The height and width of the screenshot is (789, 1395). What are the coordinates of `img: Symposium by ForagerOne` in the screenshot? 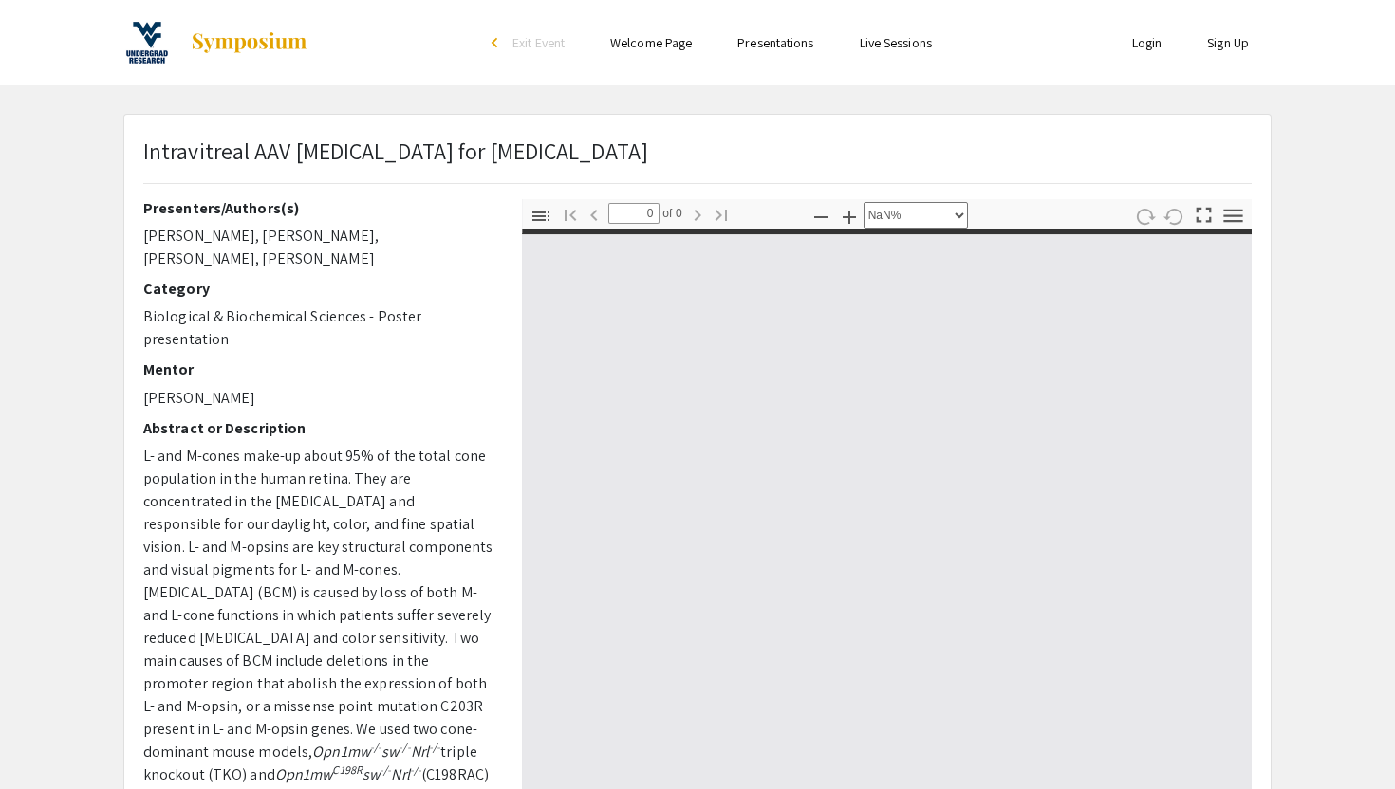 It's located at (249, 43).